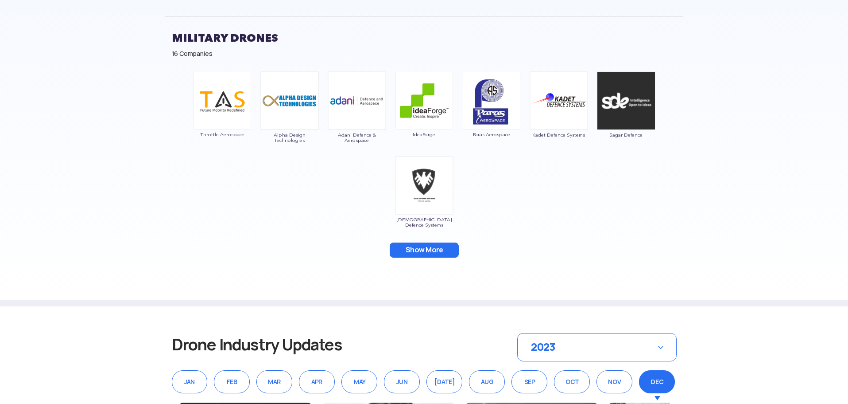 The image size is (848, 404). I want to click on div: MAR, so click(274, 381).